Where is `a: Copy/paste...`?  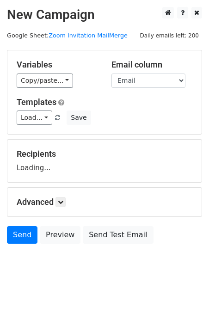 a: Copy/paste... is located at coordinates (45, 80).